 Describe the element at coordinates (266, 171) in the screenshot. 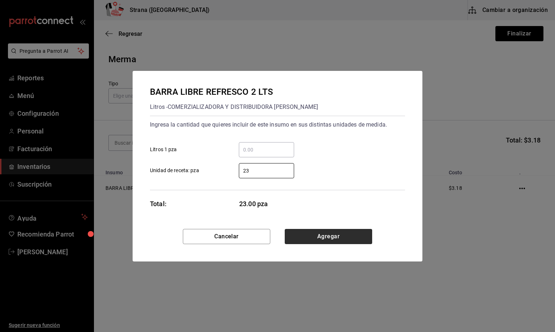

I see `input: Unidad de receta: pza` at that location.